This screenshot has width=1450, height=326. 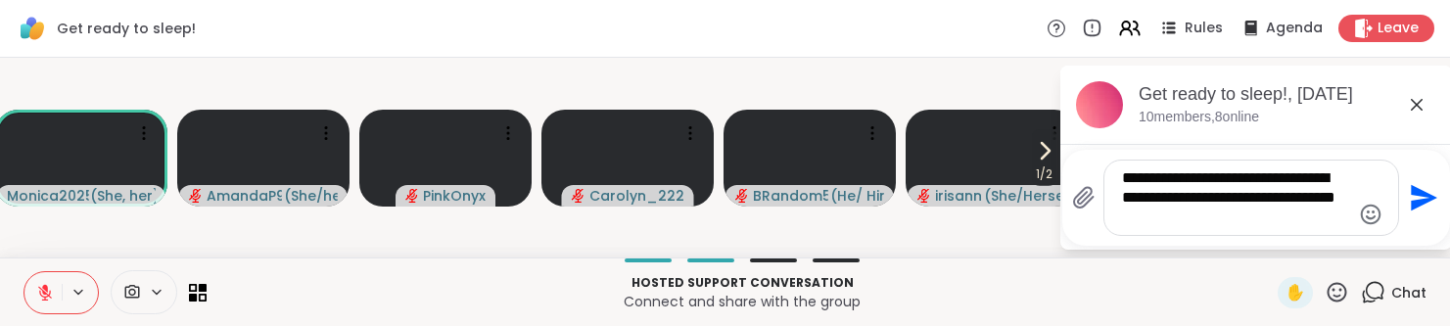 What do you see at coordinates (959, 196) in the screenshot?
I see `span: irisanne` at bounding box center [959, 196].